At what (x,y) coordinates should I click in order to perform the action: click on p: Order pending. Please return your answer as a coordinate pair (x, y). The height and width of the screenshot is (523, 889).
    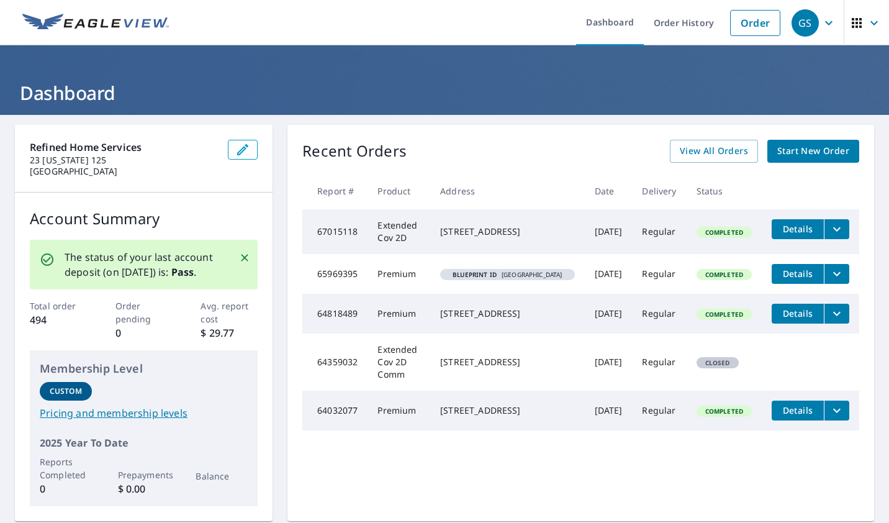
    Looking at the image, I should click on (144, 312).